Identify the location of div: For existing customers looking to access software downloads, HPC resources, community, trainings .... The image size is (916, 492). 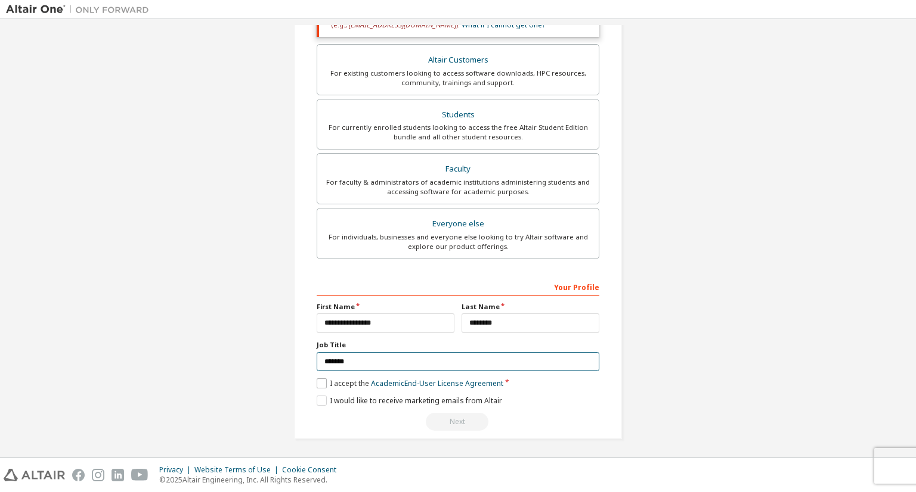
(458, 78).